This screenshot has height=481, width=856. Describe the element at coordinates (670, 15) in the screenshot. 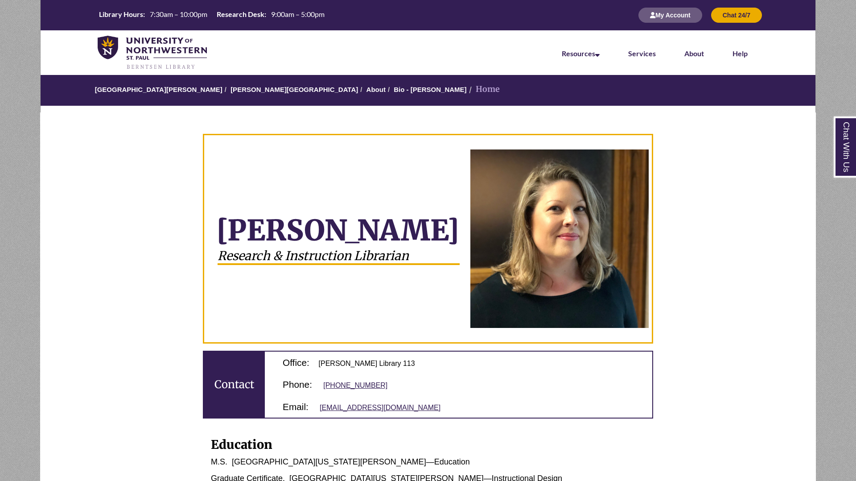

I see `button: My Account` at that location.